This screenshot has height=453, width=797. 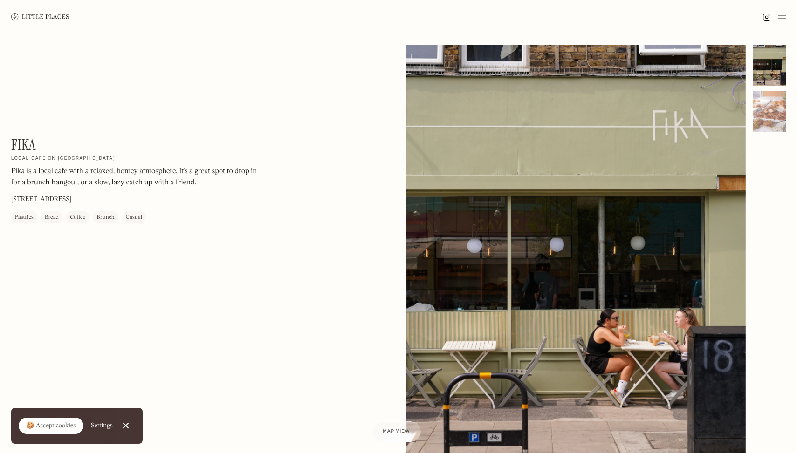 I want to click on a: 🍪 Accept cookies, so click(x=51, y=426).